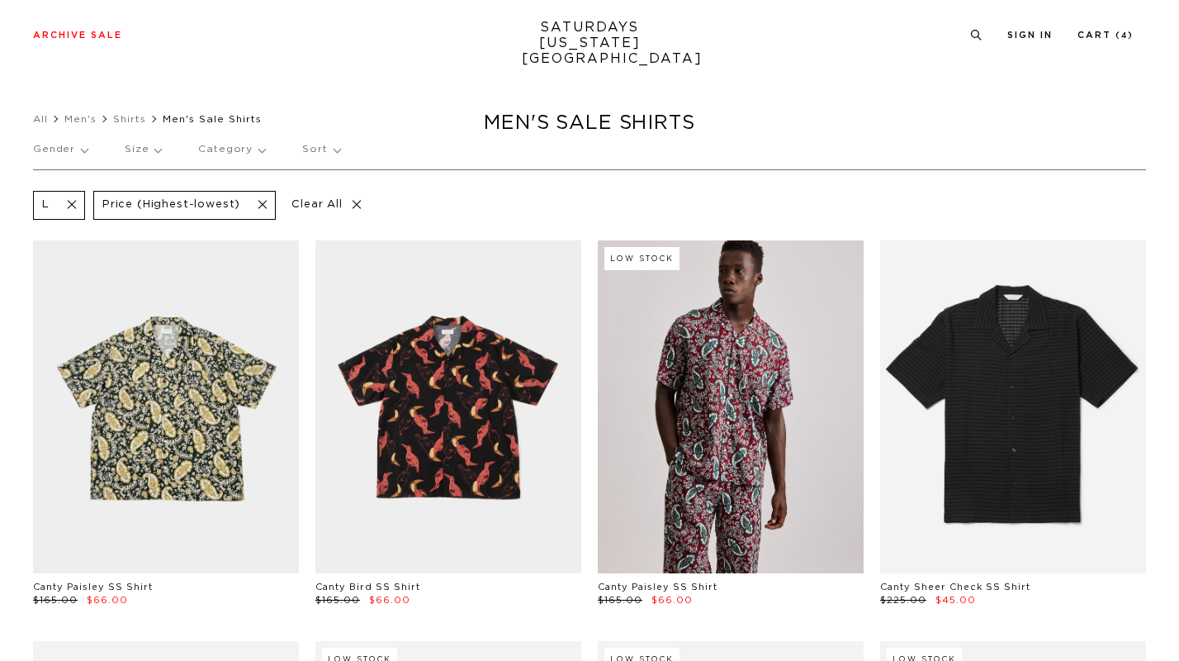 This screenshot has width=1179, height=661. Describe the element at coordinates (130, 119) in the screenshot. I see `a: Shirts` at that location.